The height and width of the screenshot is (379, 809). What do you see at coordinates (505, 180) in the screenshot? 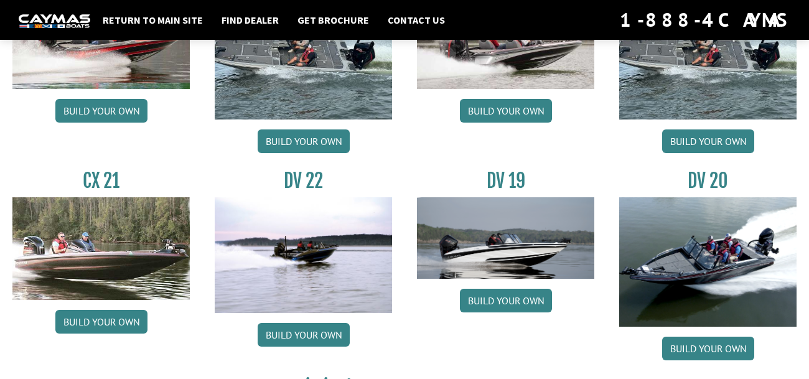
I see `h3: DV 19` at bounding box center [505, 180].